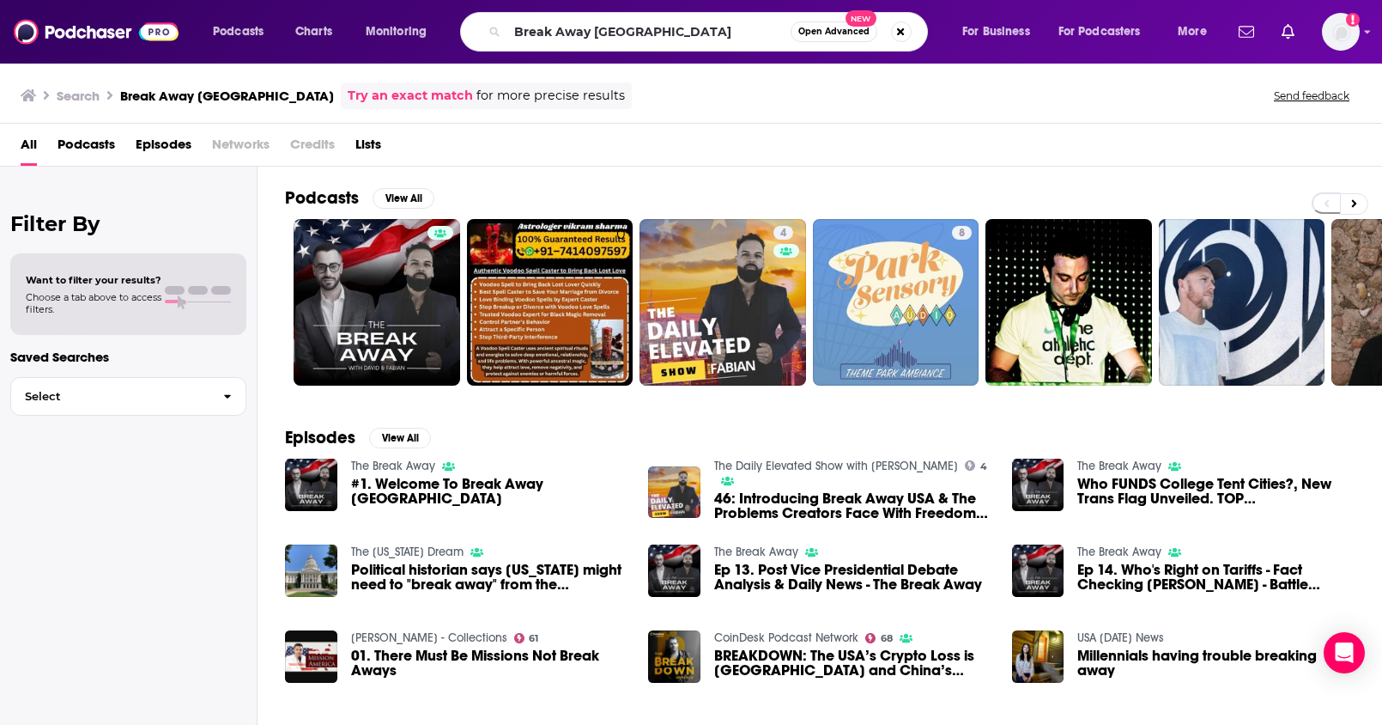 This screenshot has height=725, width=1382. What do you see at coordinates (1100, 32) in the screenshot?
I see `span: For Podcasters` at bounding box center [1100, 32].